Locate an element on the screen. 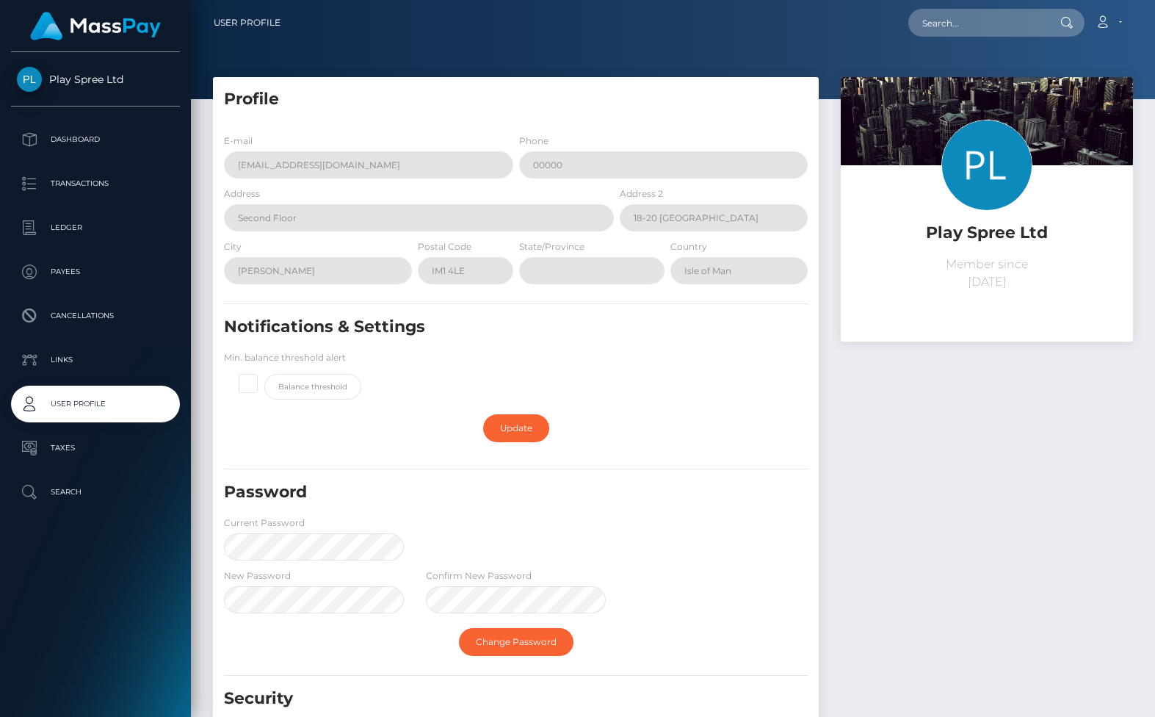 This screenshot has height=717, width=1155. label: E-mail is located at coordinates (238, 141).